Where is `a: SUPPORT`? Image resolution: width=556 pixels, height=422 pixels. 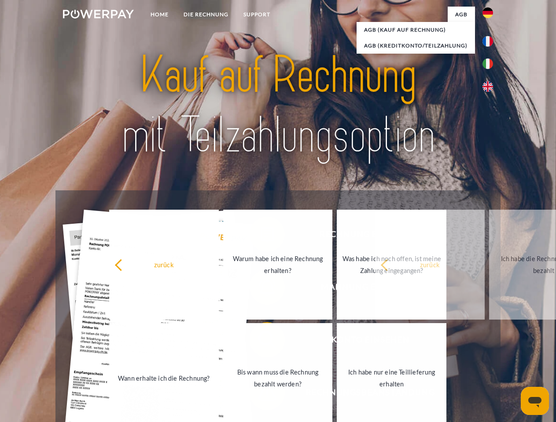 a: SUPPORT is located at coordinates (256, 15).